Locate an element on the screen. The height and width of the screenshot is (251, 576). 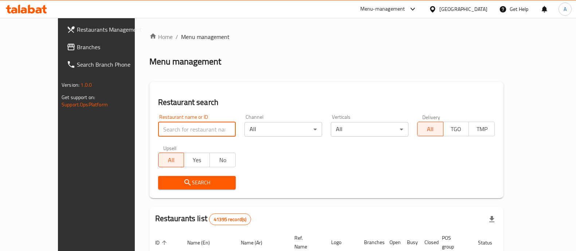
span: TGO is located at coordinates (457, 129).